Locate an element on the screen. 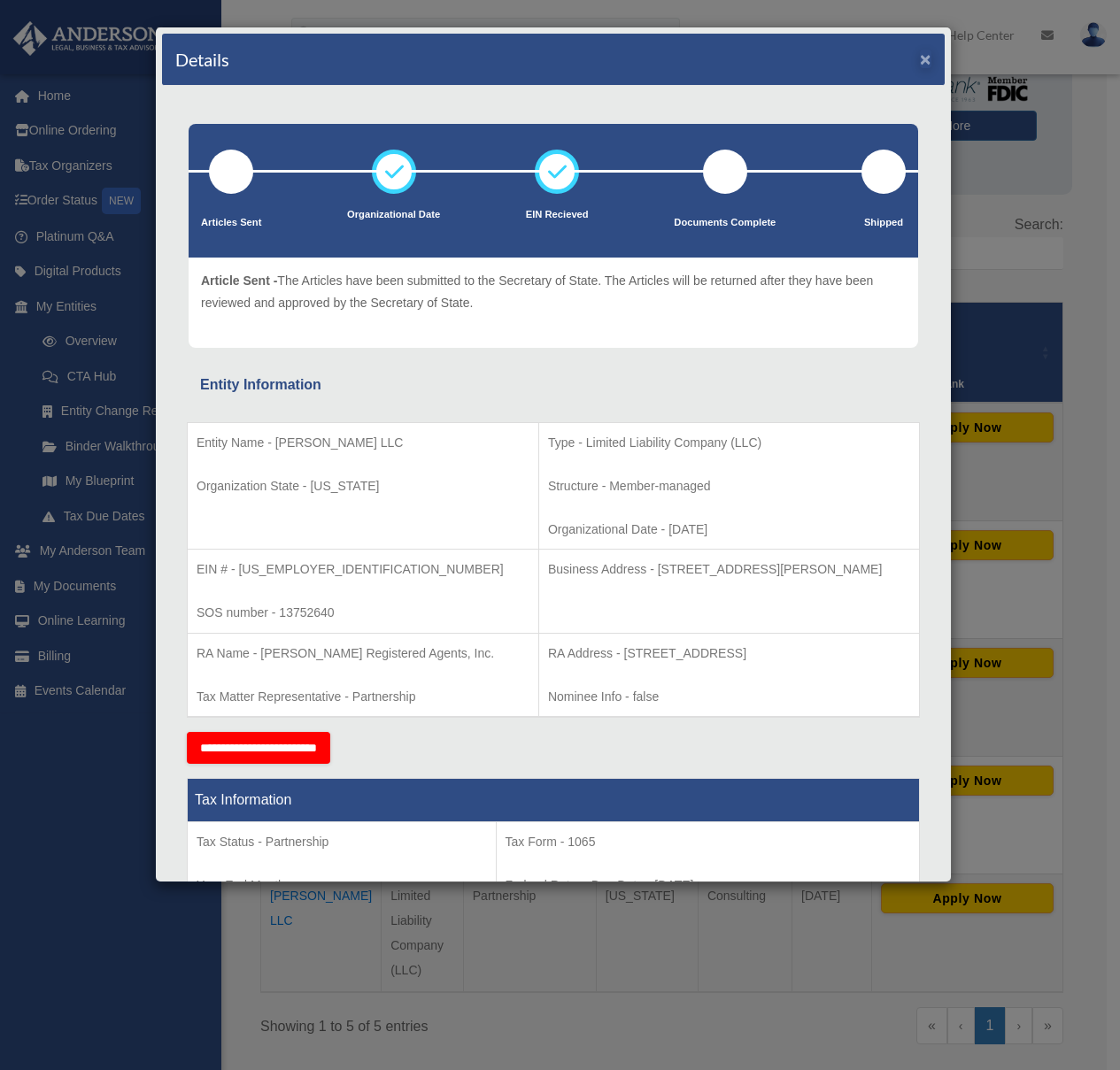 This screenshot has width=1120, height=1070. p: Documents Complete is located at coordinates (724, 223).